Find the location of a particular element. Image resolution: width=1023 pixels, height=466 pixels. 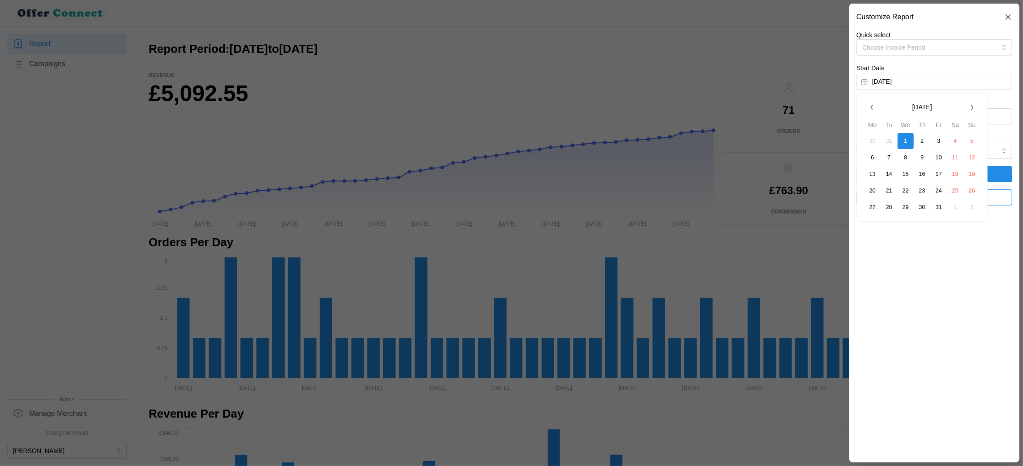

button: 19 January 2025 is located at coordinates (972, 174).